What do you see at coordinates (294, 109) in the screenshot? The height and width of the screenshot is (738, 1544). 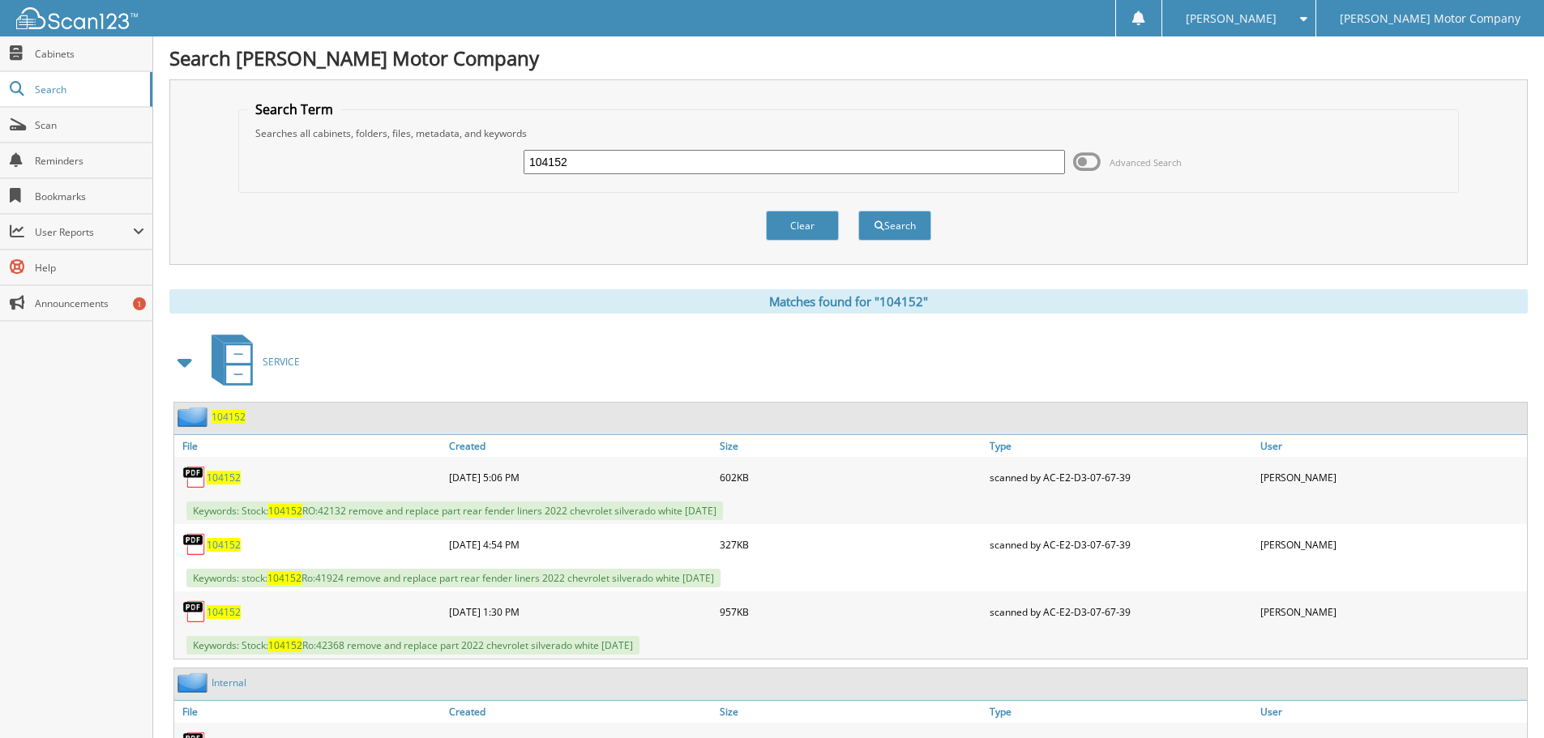 I see `legend: Search Term` at bounding box center [294, 109].